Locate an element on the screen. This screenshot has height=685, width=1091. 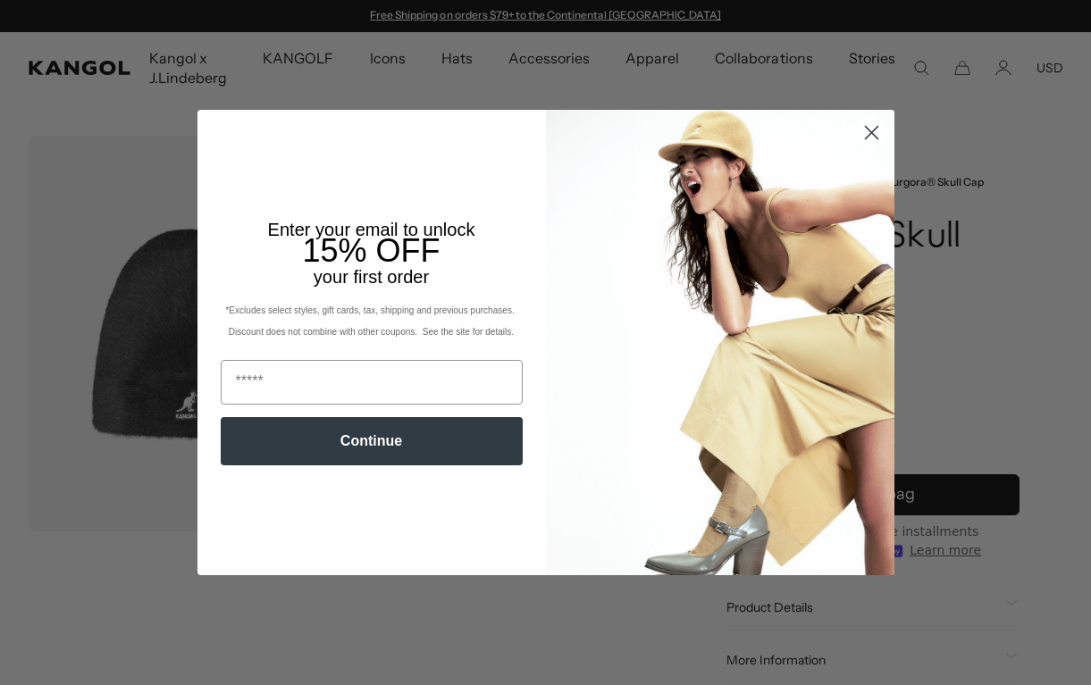
button: Continue is located at coordinates (372, 441).